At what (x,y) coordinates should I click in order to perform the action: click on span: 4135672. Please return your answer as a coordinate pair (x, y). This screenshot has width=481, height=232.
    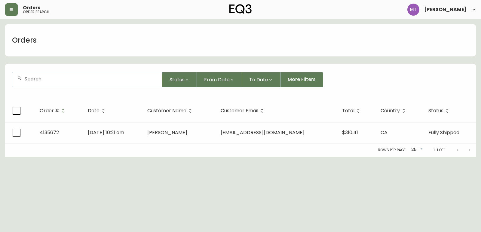
    Looking at the image, I should click on (49, 133).